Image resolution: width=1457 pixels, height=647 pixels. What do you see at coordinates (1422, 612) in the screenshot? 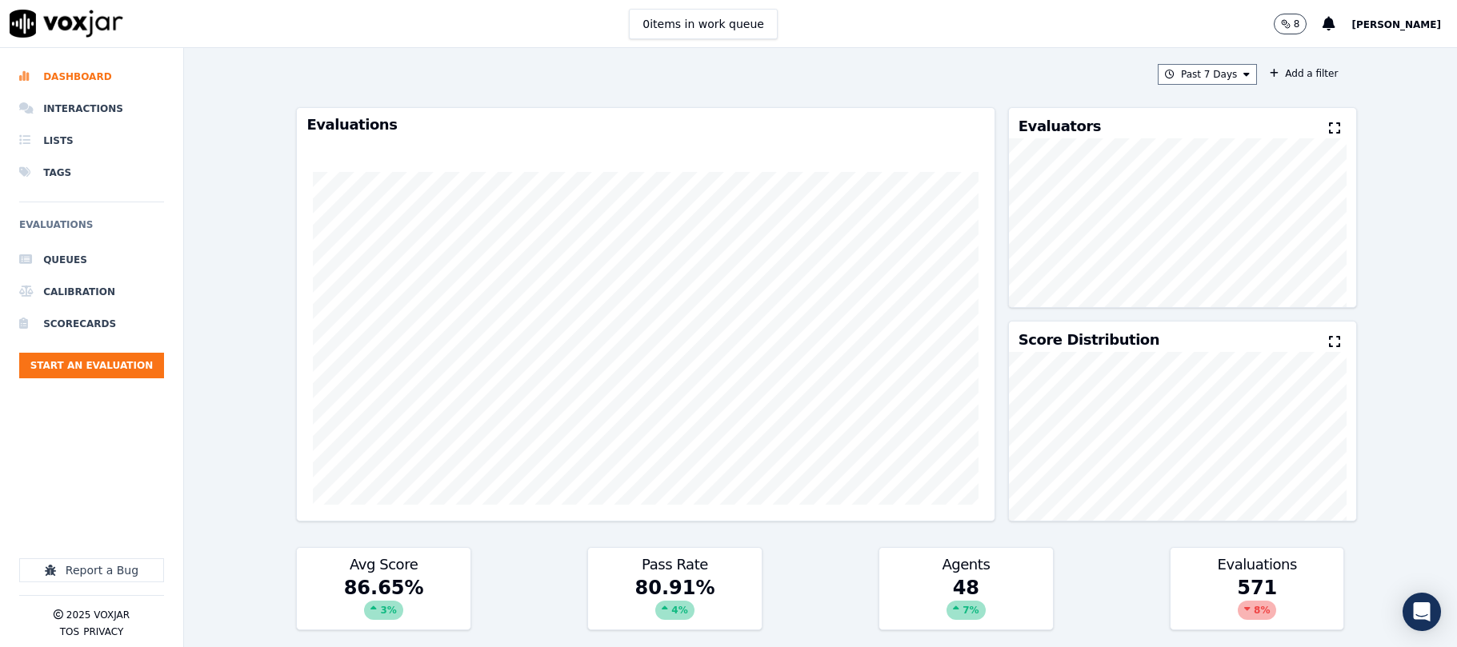
I see `div: Open Intercom Messenger` at bounding box center [1422, 612].